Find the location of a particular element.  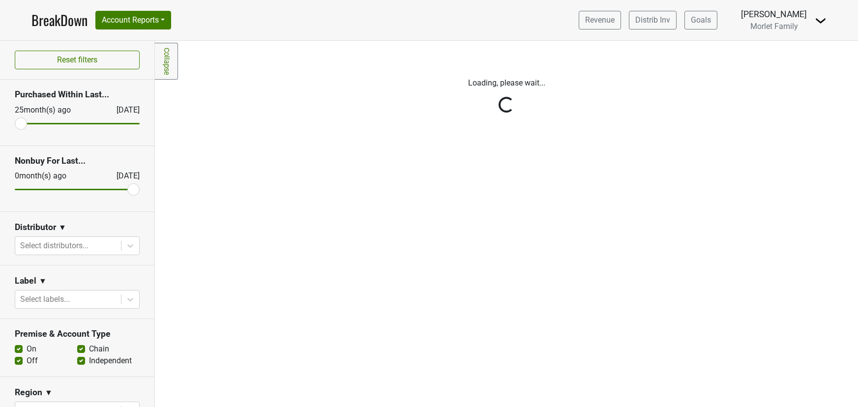

a: Distrib Inv is located at coordinates (653, 20).